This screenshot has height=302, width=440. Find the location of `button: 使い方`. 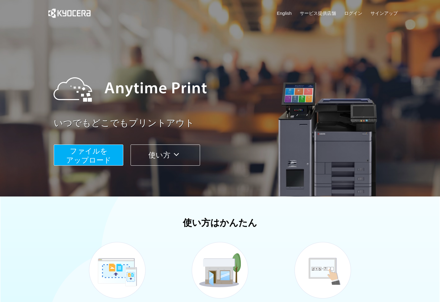

button: 使い方 is located at coordinates (165, 155).